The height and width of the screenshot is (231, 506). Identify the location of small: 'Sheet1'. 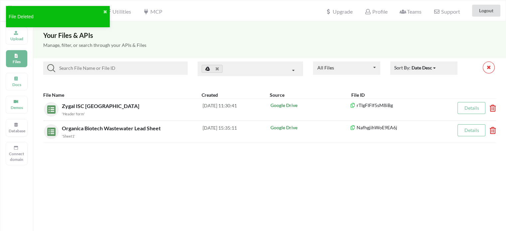
(68, 136).